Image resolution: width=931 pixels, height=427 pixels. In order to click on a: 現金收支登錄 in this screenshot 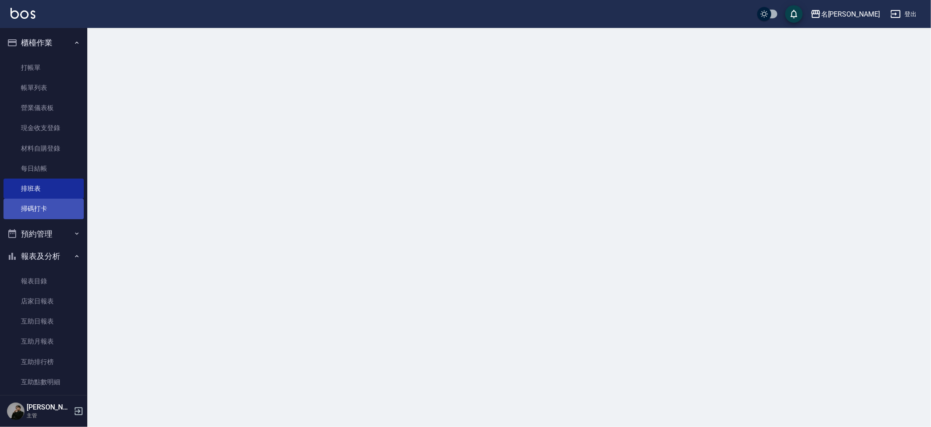, I will do `click(44, 128)`.